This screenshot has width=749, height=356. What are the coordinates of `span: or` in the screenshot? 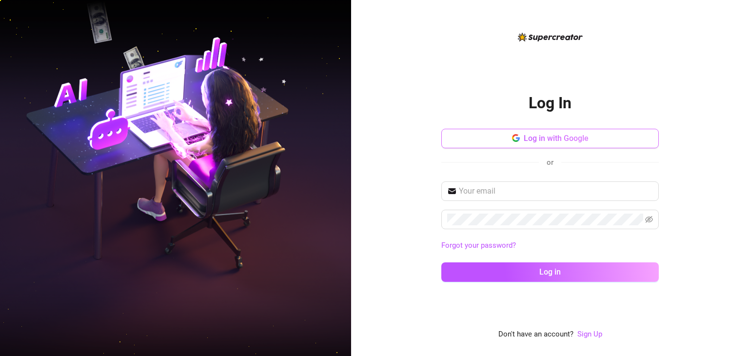 It's located at (550, 162).